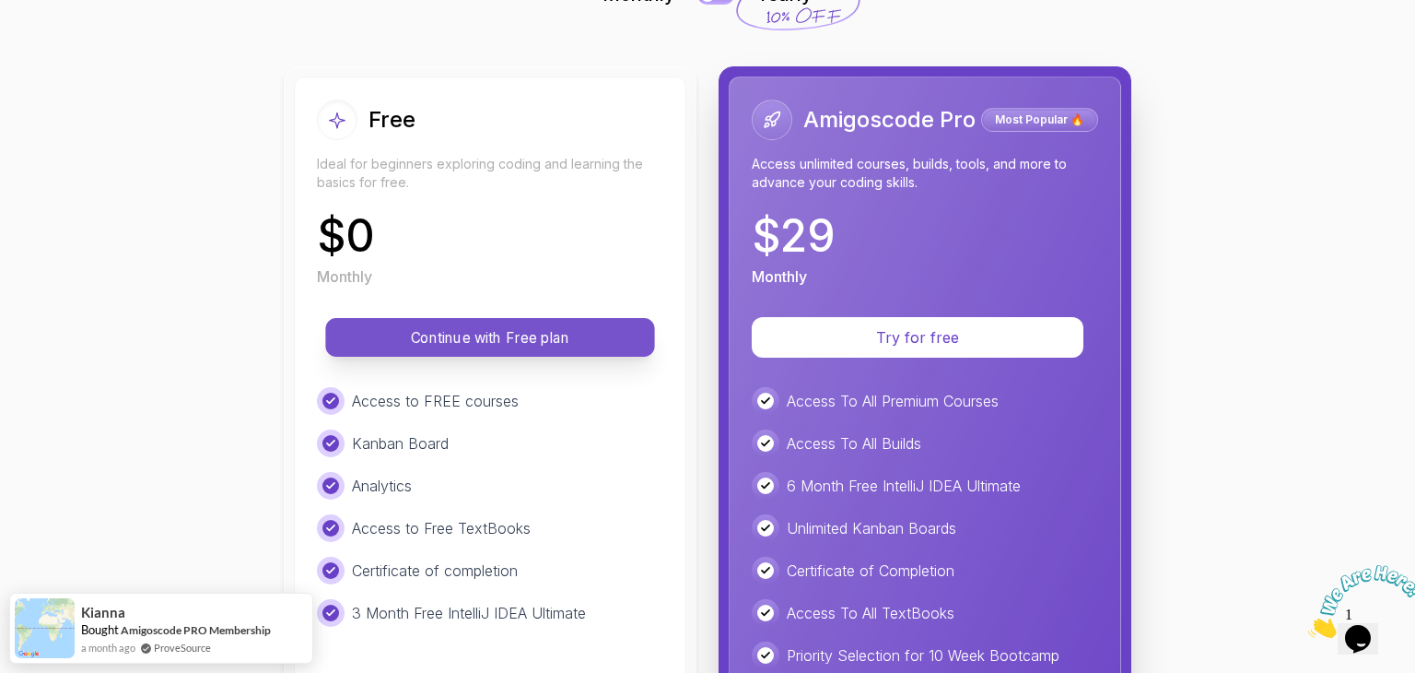  What do you see at coordinates (889, 120) in the screenshot?
I see `h2: Amigoscode Pro` at bounding box center [889, 120].